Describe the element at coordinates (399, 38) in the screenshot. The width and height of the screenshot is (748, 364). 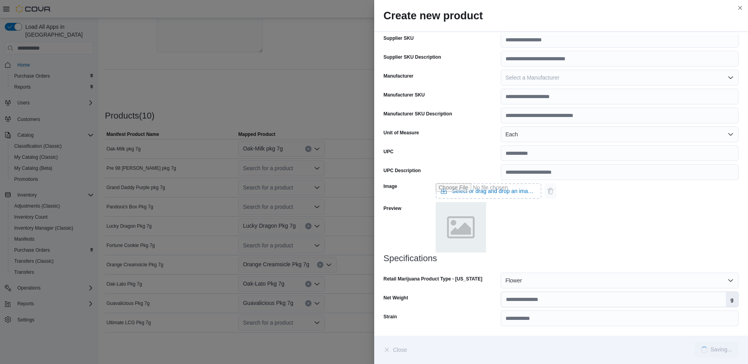
I see `label: Supplier SKU` at that location.